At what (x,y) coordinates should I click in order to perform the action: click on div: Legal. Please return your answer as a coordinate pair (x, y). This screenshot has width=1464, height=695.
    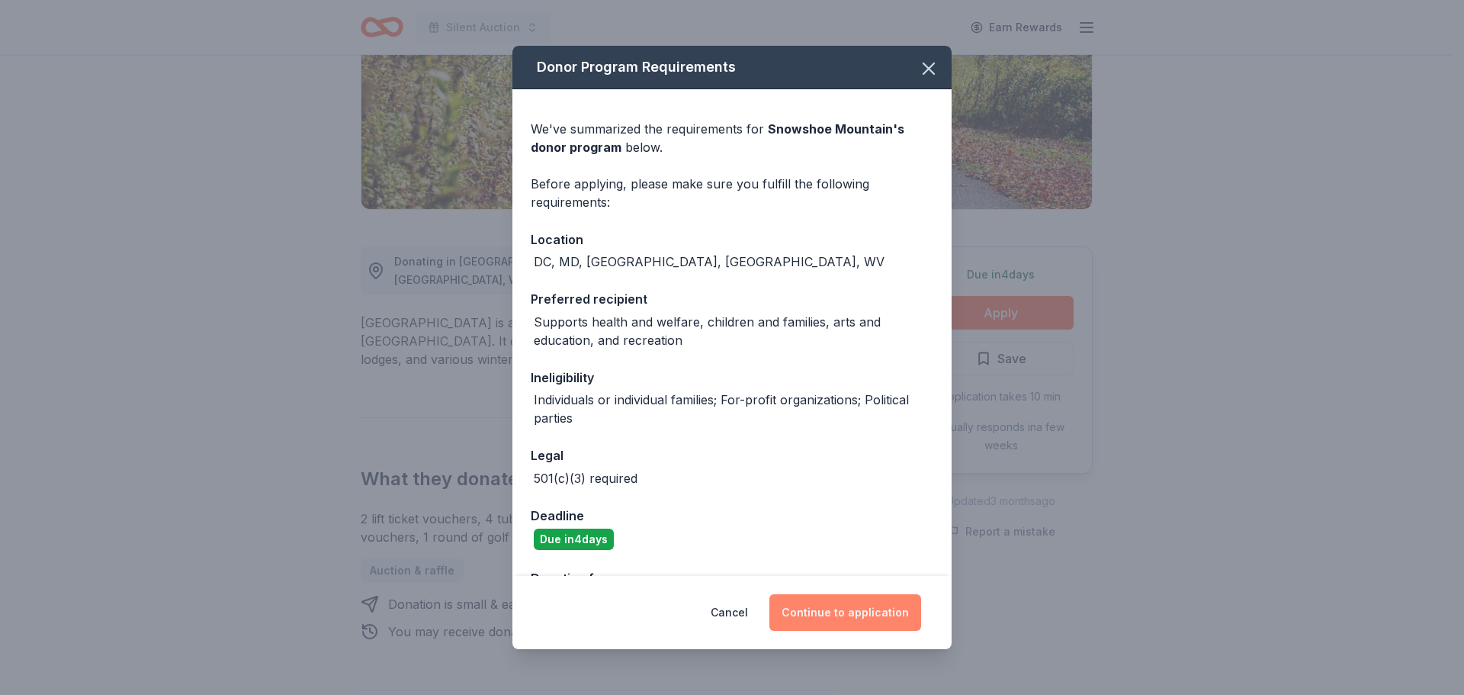
    Looking at the image, I should click on (732, 455).